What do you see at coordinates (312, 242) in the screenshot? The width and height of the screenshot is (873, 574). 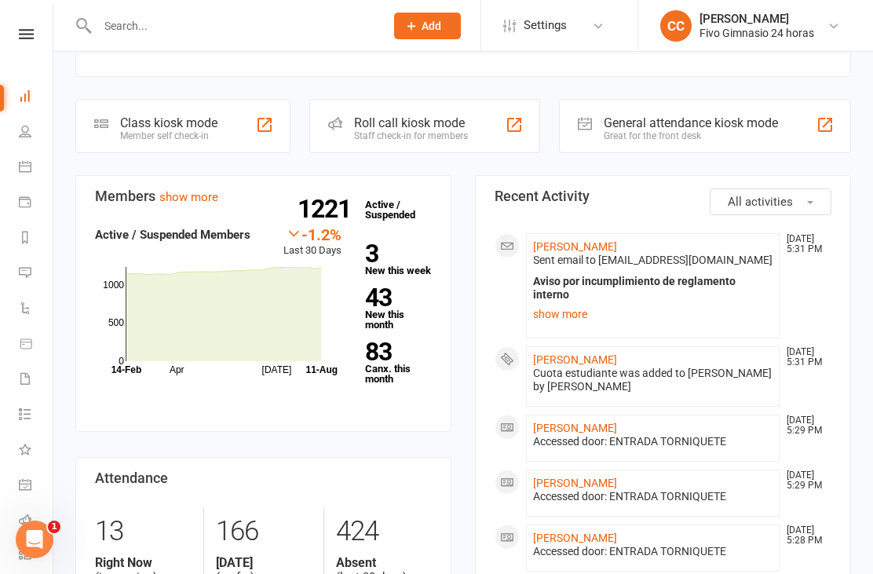 I see `div: Last 30 Days` at bounding box center [312, 242].